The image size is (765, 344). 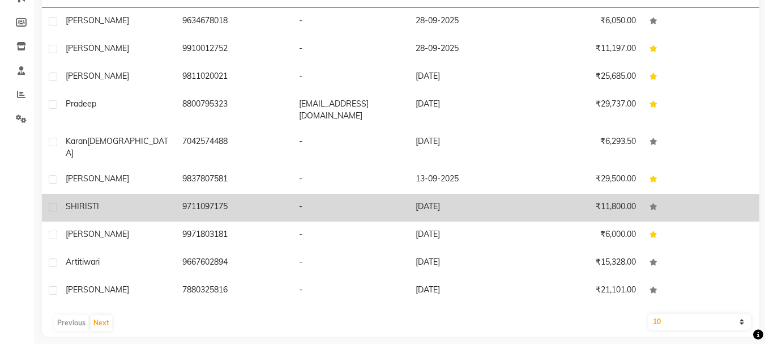 What do you see at coordinates (234, 207) in the screenshot?
I see `td: 9711097175` at bounding box center [234, 207].